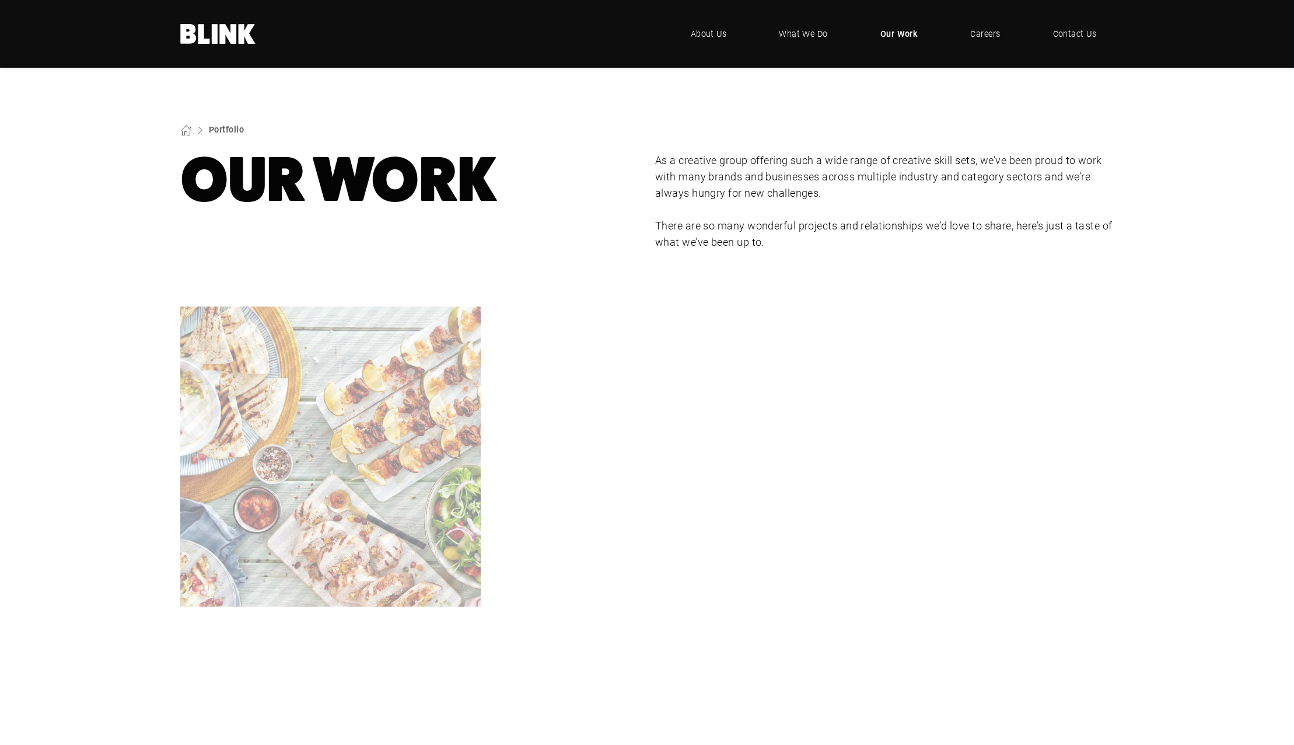  I want to click on span: About Us, so click(709, 34).